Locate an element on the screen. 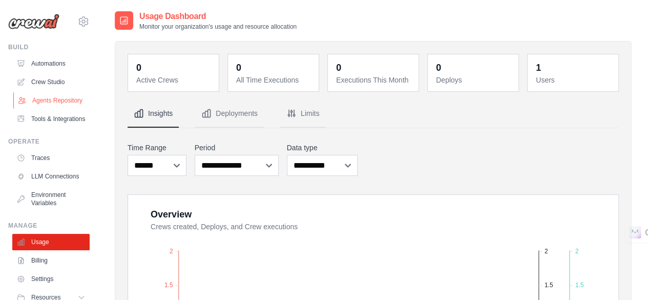 Image resolution: width=648 pixels, height=300 pixels. a: Billing is located at coordinates (51, 260).